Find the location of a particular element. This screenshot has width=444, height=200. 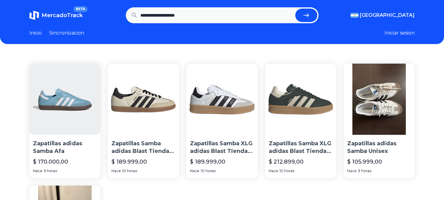

p: $ 105.999,00 is located at coordinates (365, 162).